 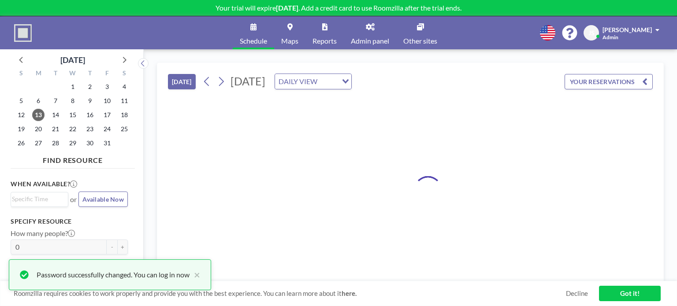 I want to click on span: Monday, October 13, 2025, so click(x=38, y=115).